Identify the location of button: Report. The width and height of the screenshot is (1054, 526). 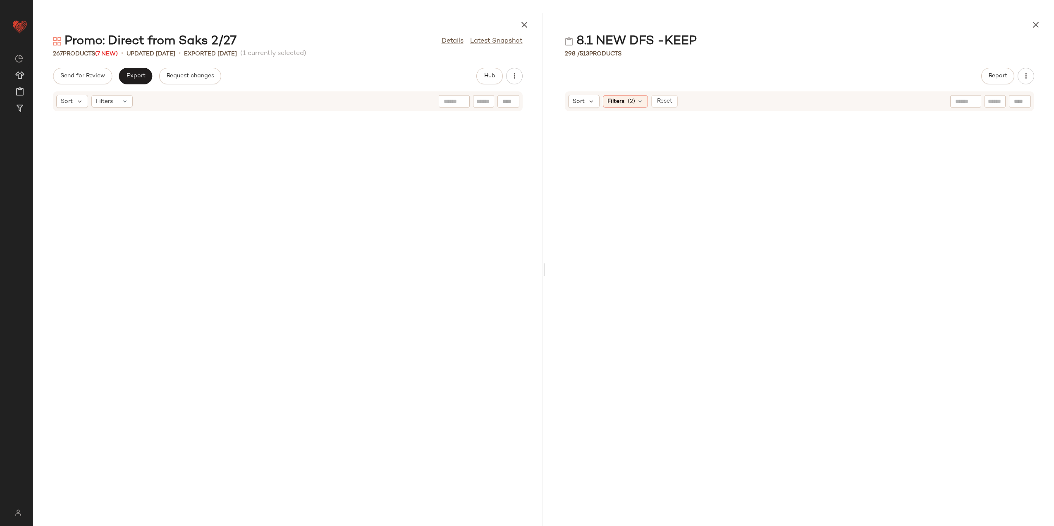
(998, 76).